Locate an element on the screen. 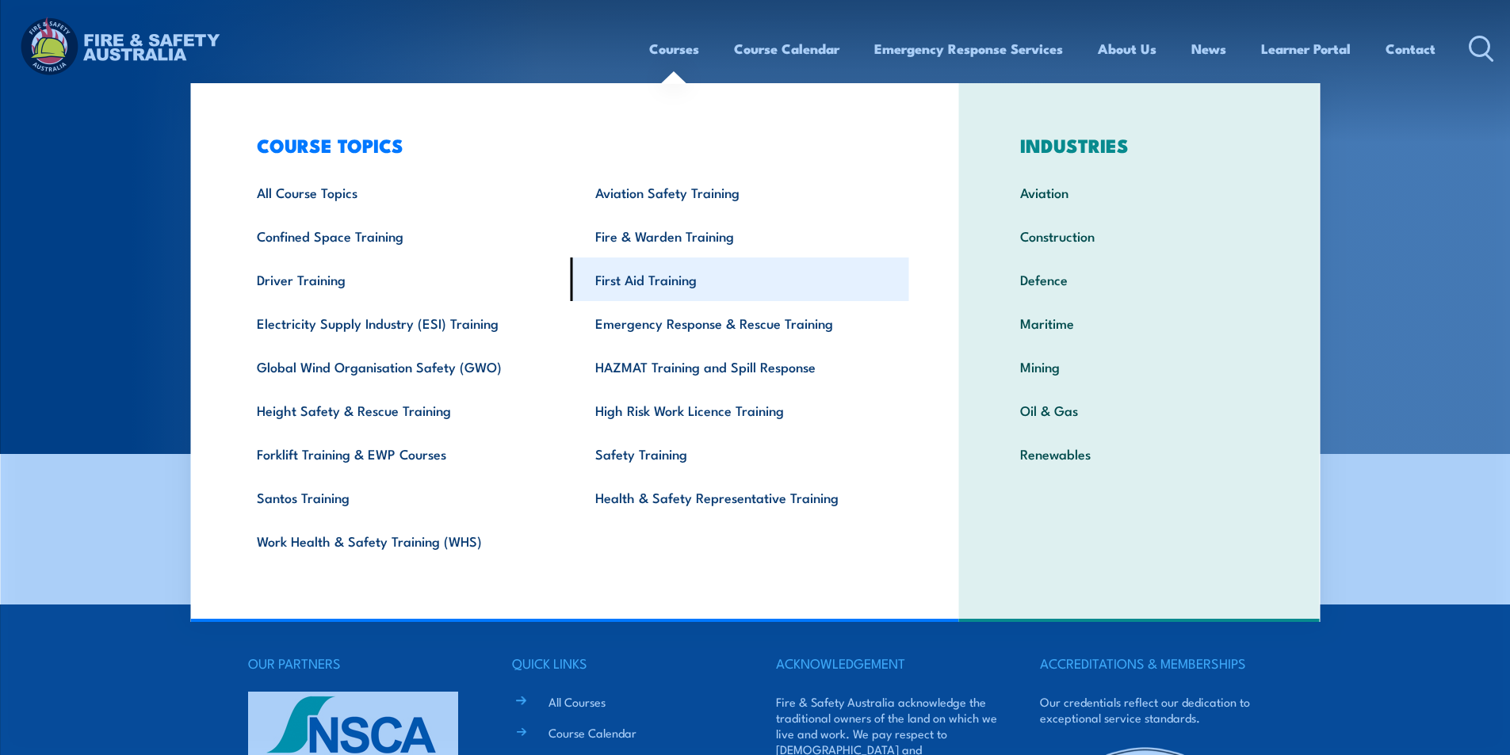 Image resolution: width=1510 pixels, height=755 pixels. h3: COURSE TOPICS is located at coordinates (571, 145).